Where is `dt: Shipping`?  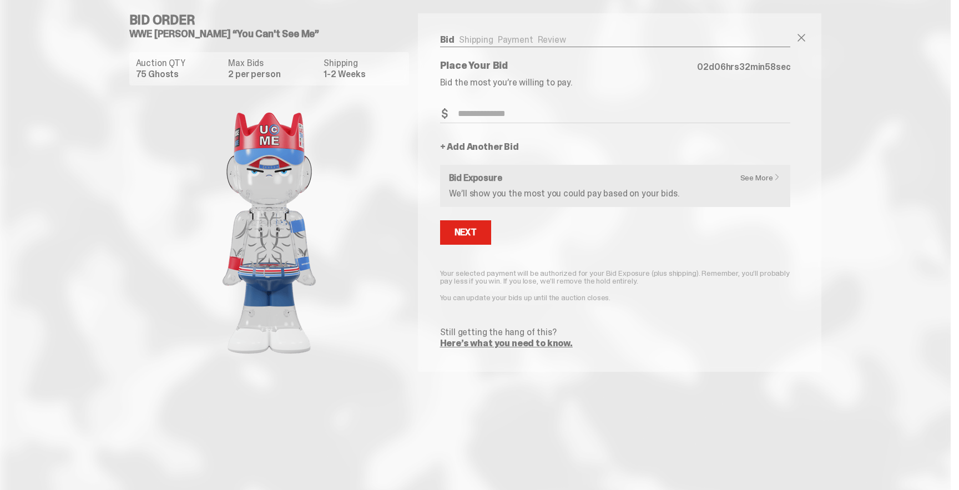
dt: Shipping is located at coordinates (363, 63).